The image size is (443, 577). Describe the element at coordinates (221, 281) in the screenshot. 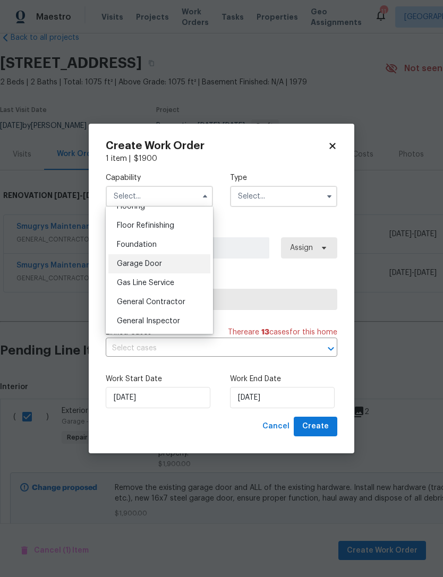

I see `label: Trade Partner` at that location.